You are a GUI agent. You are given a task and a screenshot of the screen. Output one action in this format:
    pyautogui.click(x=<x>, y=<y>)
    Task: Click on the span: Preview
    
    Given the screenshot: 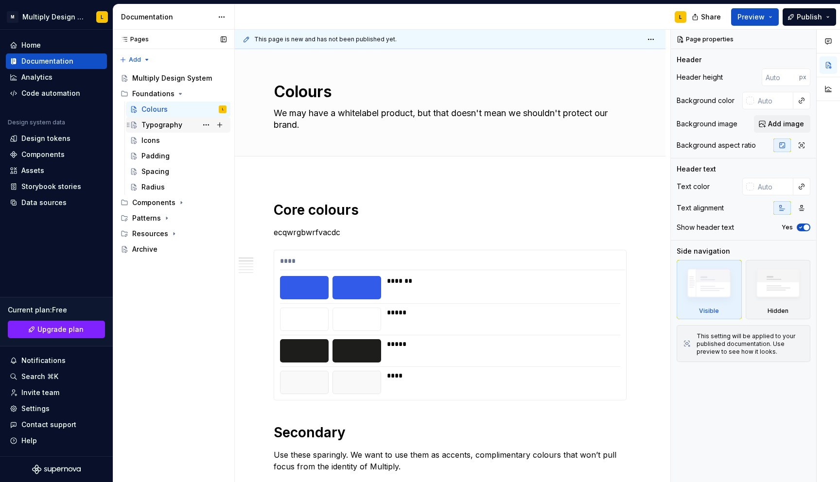 What is the action you would take?
    pyautogui.click(x=751, y=17)
    